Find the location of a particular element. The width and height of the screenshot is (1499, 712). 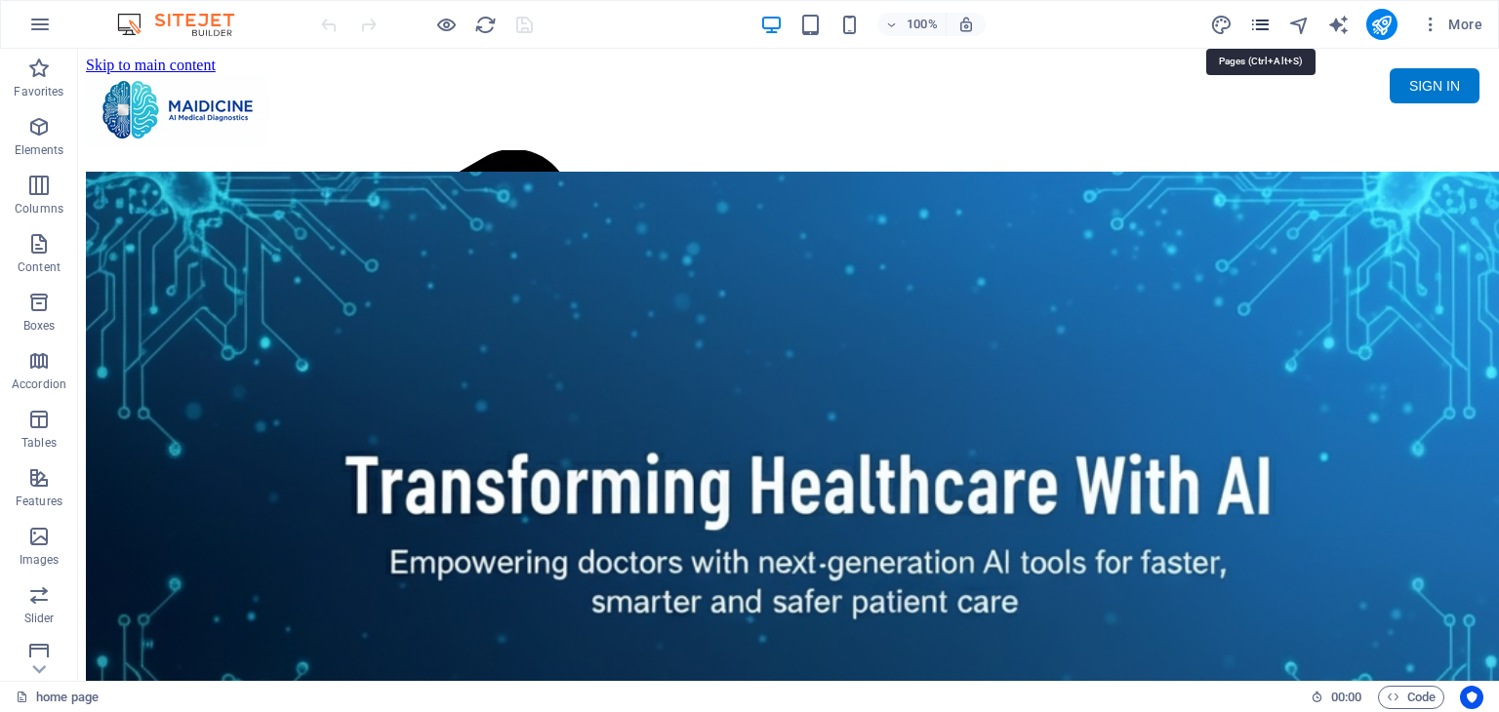

i: AI Writer is located at coordinates (1338, 24).